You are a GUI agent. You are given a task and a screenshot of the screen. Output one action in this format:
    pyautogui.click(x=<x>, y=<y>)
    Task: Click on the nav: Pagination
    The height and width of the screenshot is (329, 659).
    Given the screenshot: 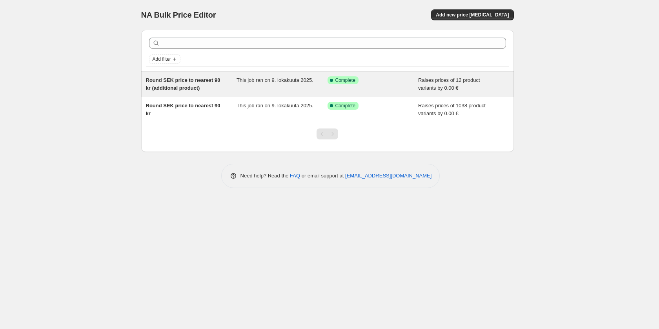 What is the action you would take?
    pyautogui.click(x=327, y=134)
    